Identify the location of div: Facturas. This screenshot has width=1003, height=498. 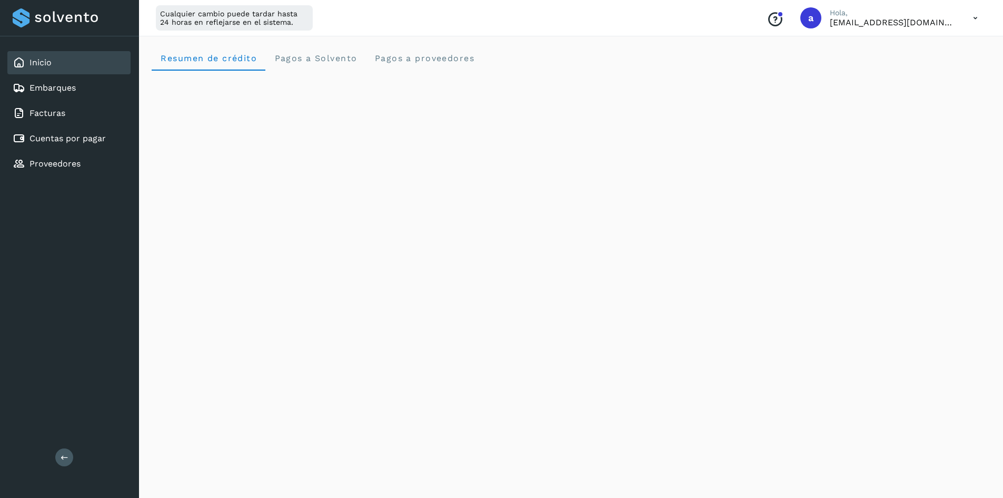
(69, 113).